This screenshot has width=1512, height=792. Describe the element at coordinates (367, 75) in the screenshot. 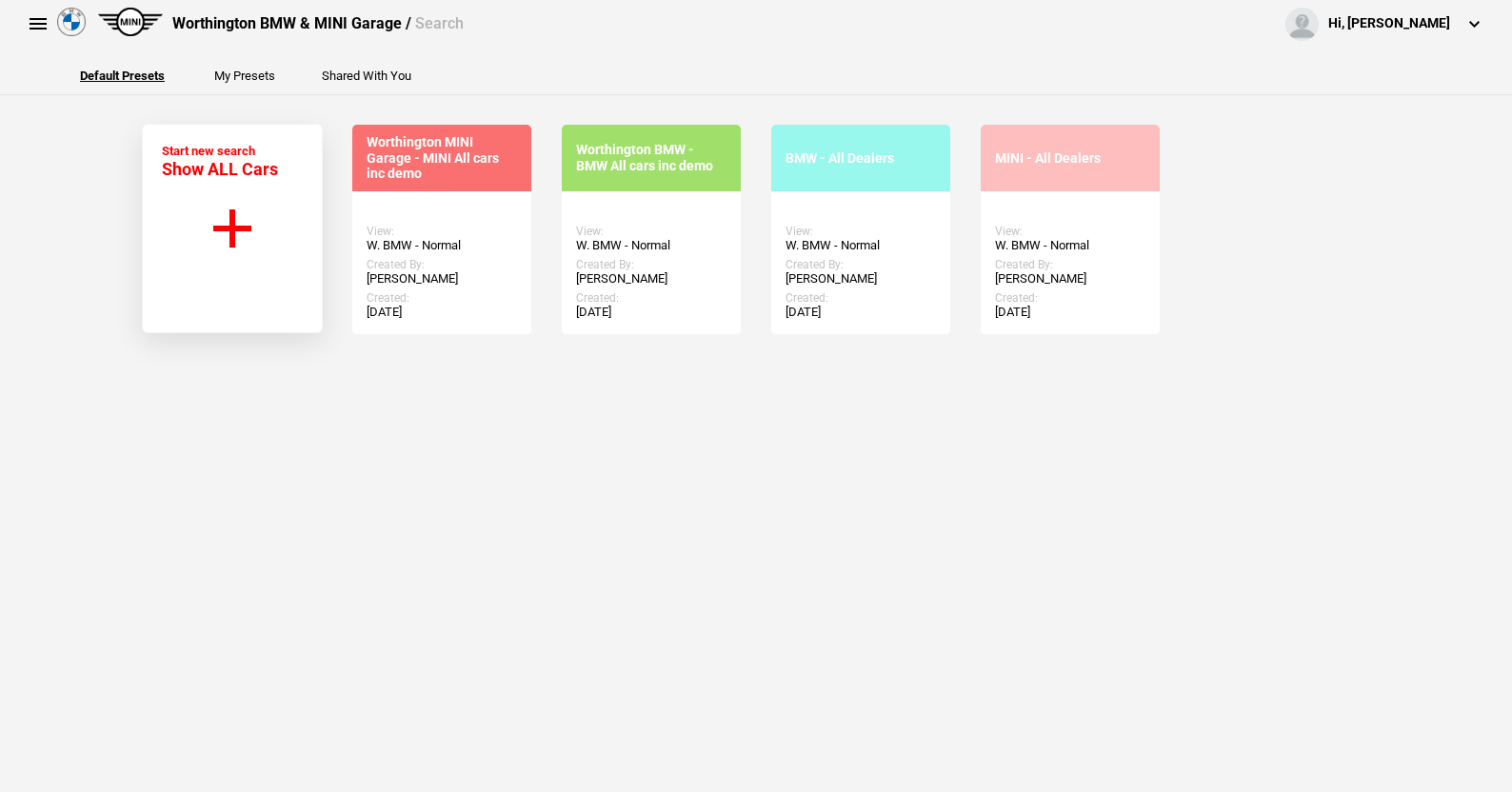

I see `button: Shared With You` at that location.